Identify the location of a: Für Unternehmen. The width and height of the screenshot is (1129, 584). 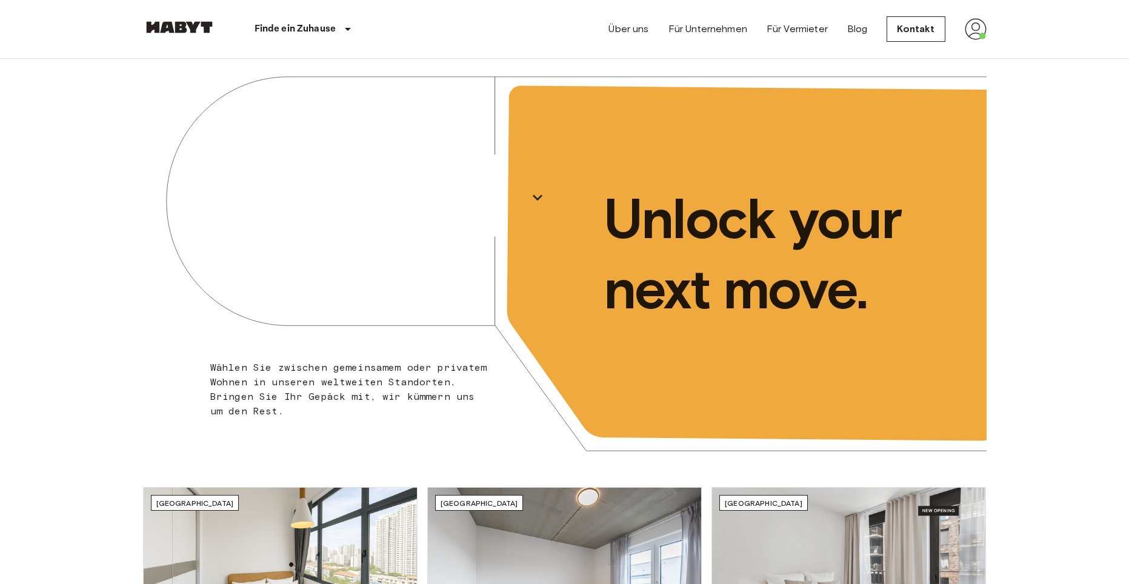
(708, 29).